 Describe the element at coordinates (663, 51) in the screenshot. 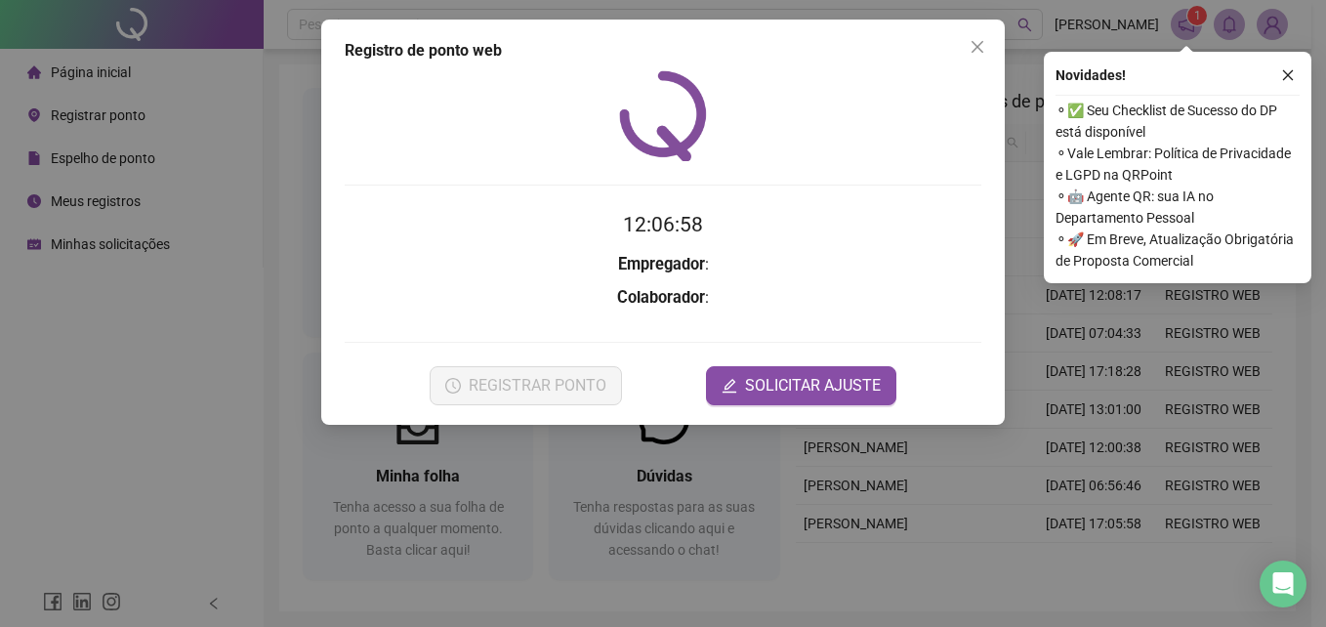

I see `div: Registro de ponto web` at that location.